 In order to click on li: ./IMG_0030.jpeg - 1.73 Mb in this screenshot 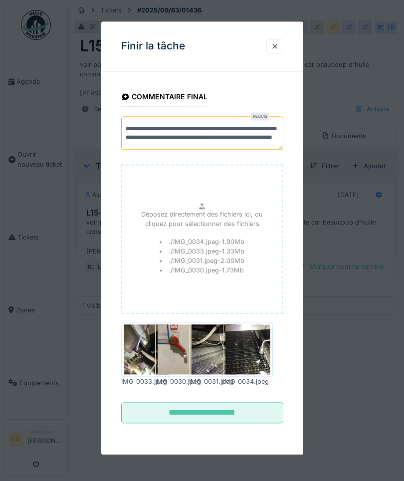, I will do `click(202, 270)`.